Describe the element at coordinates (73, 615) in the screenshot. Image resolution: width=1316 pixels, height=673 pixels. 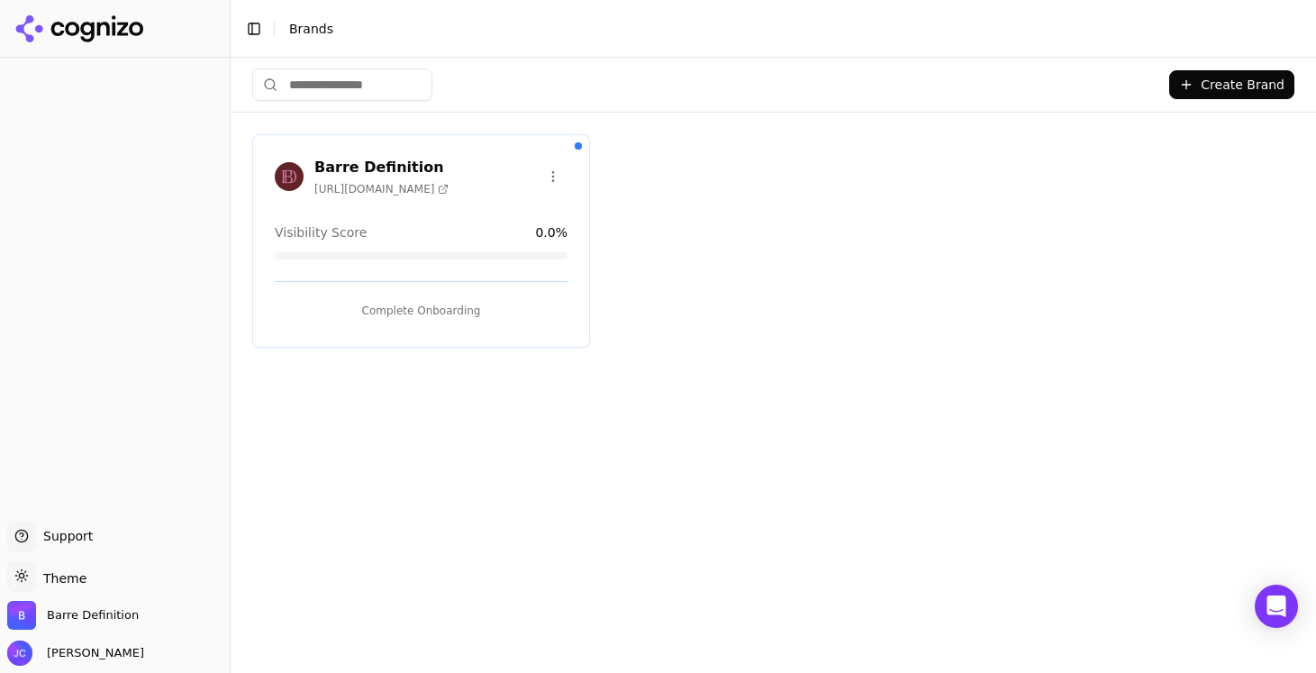
I see `button: Open organization switcher` at that location.